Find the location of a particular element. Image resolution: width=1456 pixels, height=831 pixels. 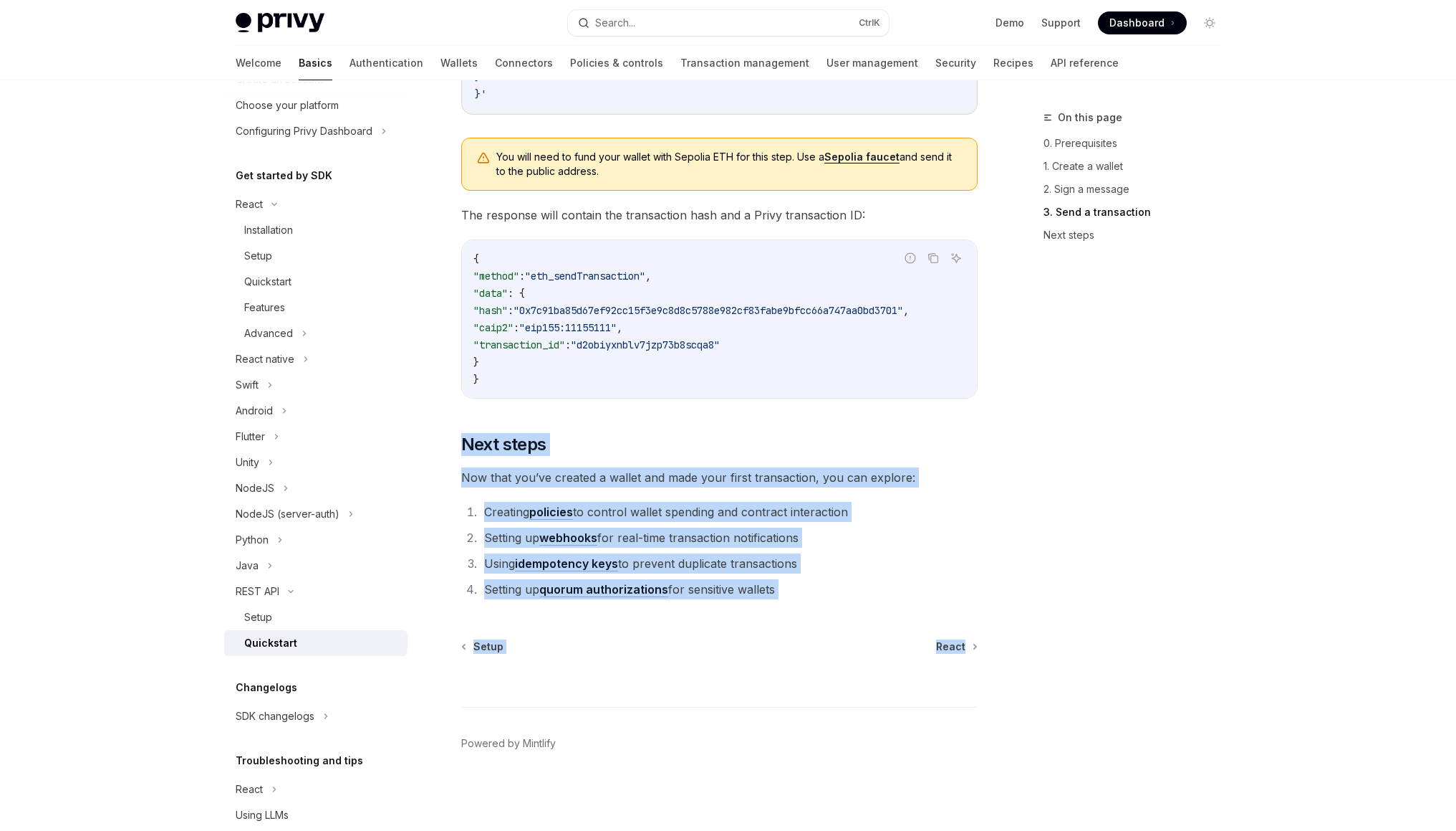

div: NodeJS (server-auth) is located at coordinates (288, 514).